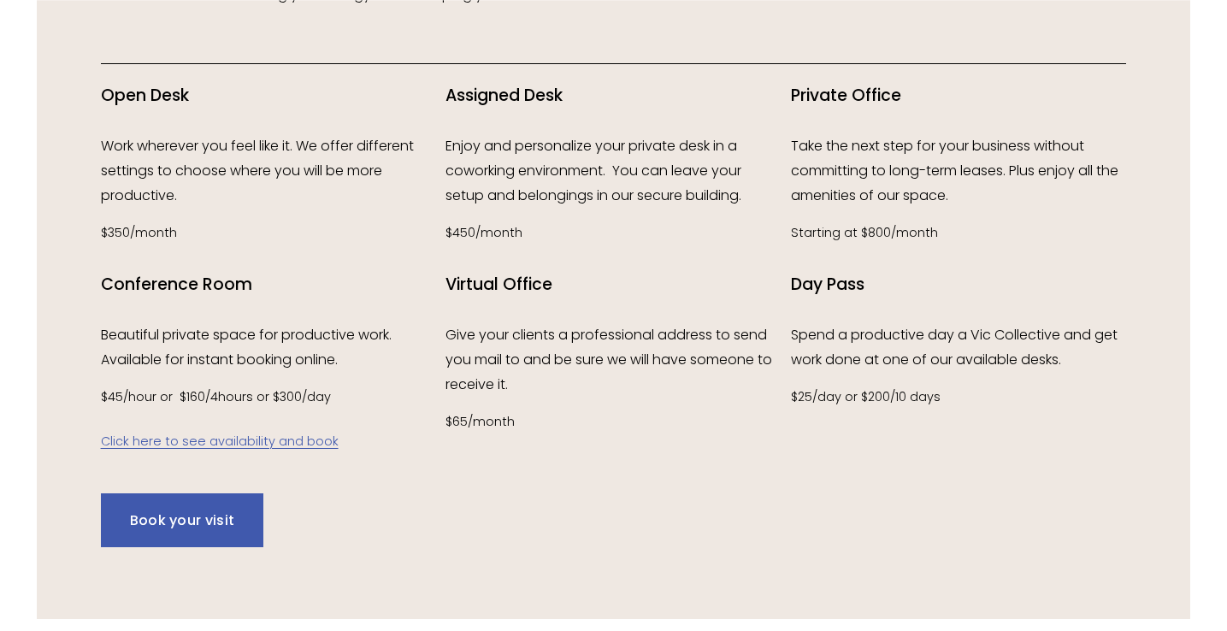 The image size is (1227, 631). I want to click on p: Beautiful private space for productive work. Available for instant booking online., so click(268, 348).